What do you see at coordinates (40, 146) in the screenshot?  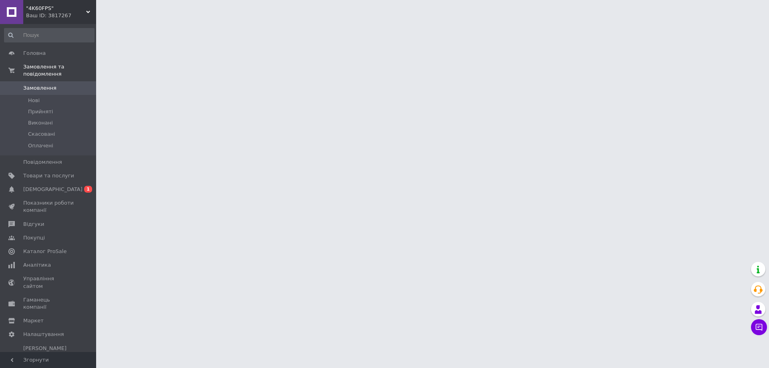 I see `span: Оплачені` at bounding box center [40, 146].